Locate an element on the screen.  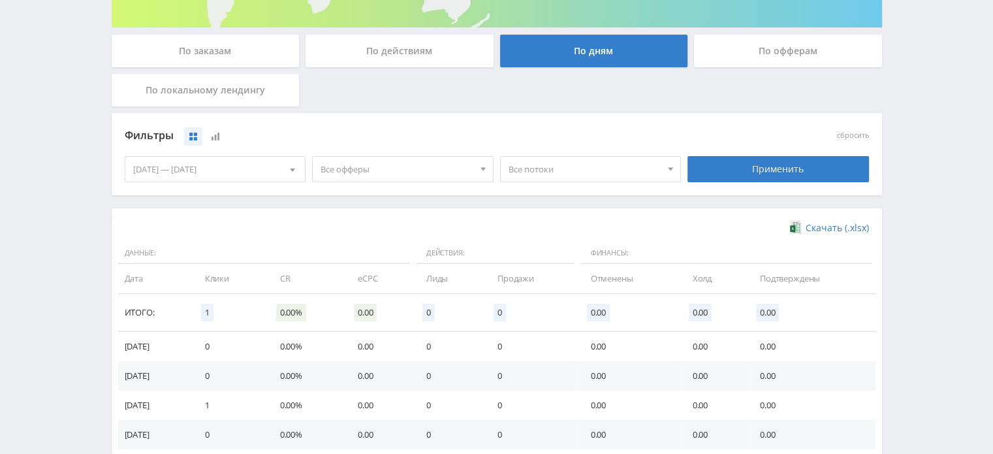
span: 1 is located at coordinates (207, 312).